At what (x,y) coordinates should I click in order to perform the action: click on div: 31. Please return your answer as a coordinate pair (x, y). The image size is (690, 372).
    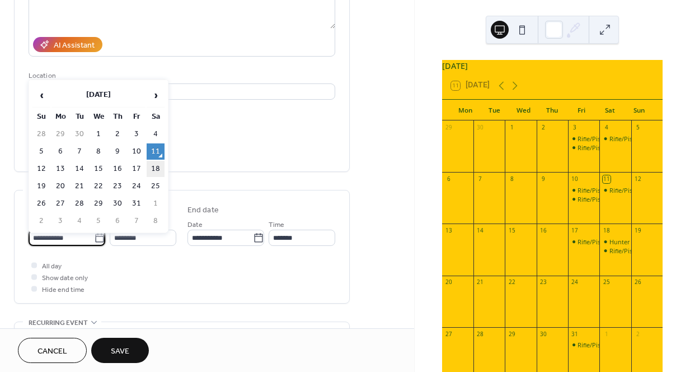
    Looking at the image, I should click on (575, 334).